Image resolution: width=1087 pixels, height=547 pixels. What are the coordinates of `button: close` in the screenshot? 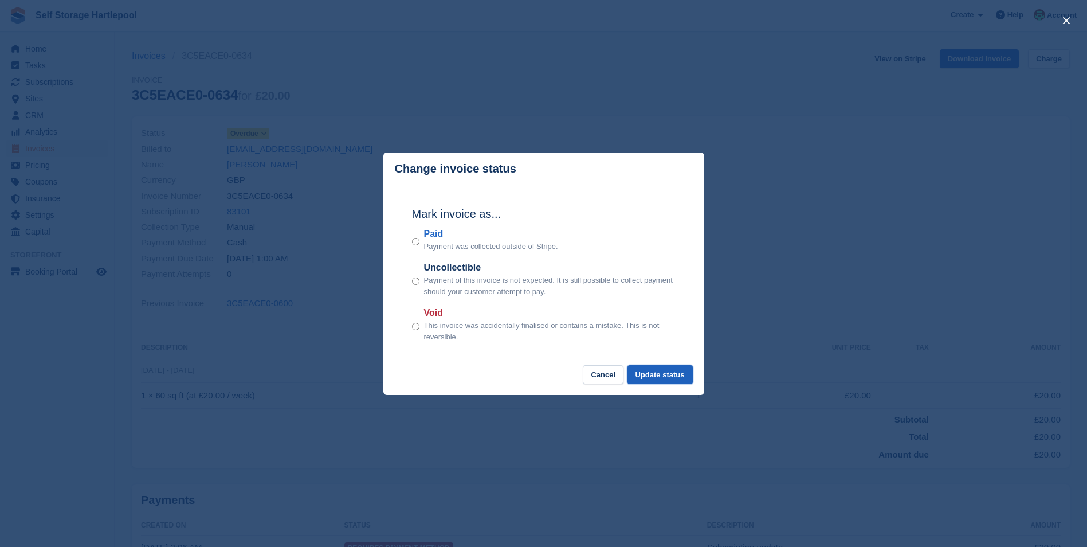 It's located at (1066, 21).